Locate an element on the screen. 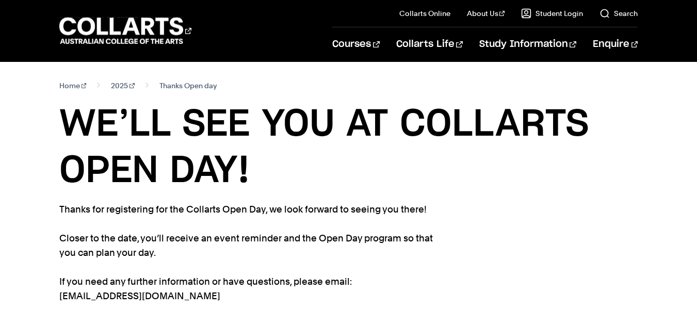  a: Search is located at coordinates (618, 13).